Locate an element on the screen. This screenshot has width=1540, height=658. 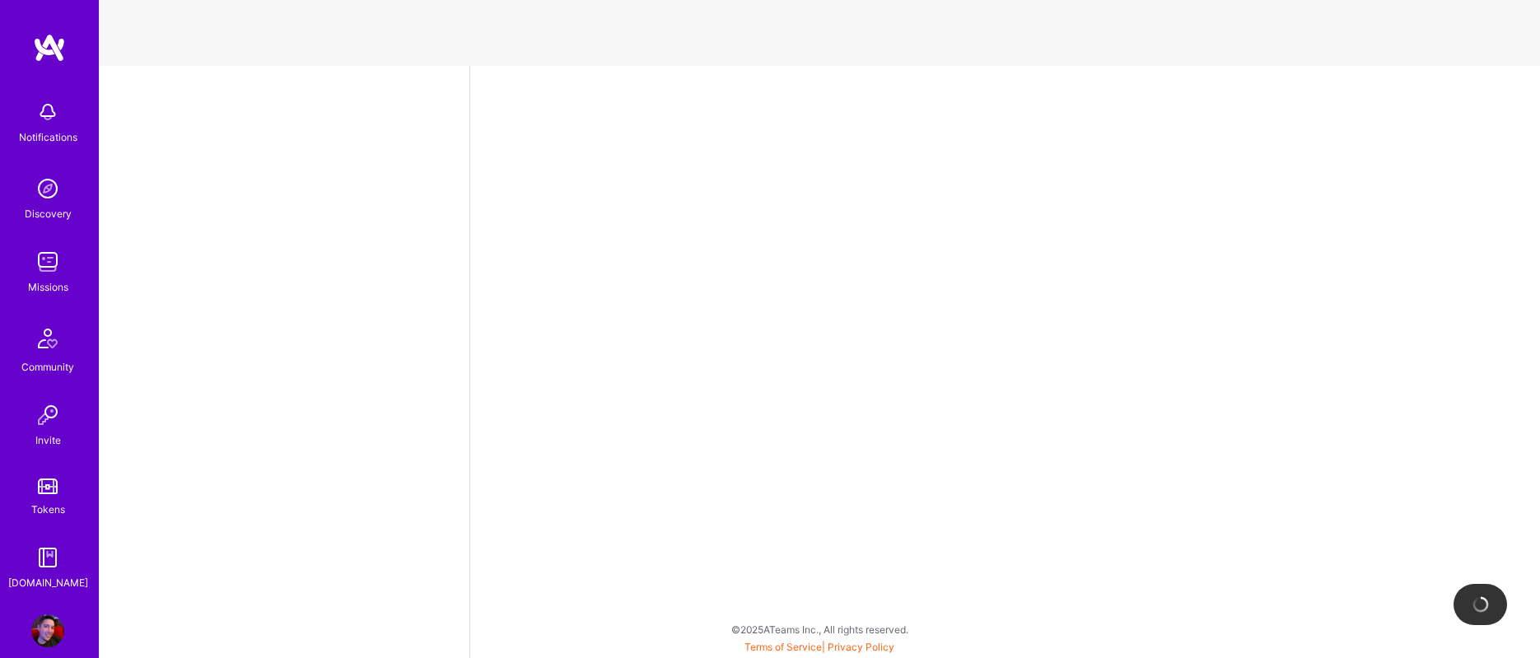
img: User Avatar is located at coordinates (48, 631).